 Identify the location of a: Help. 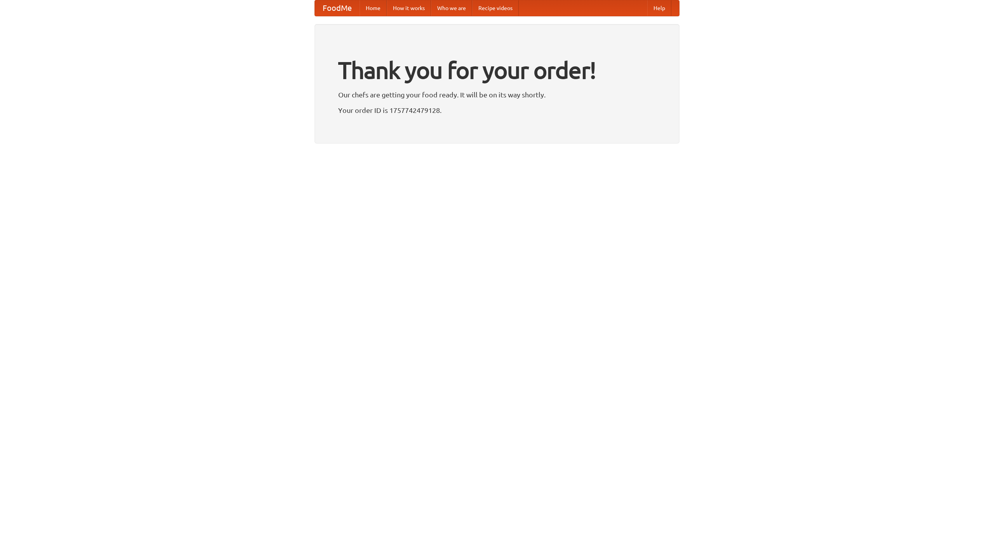
(659, 8).